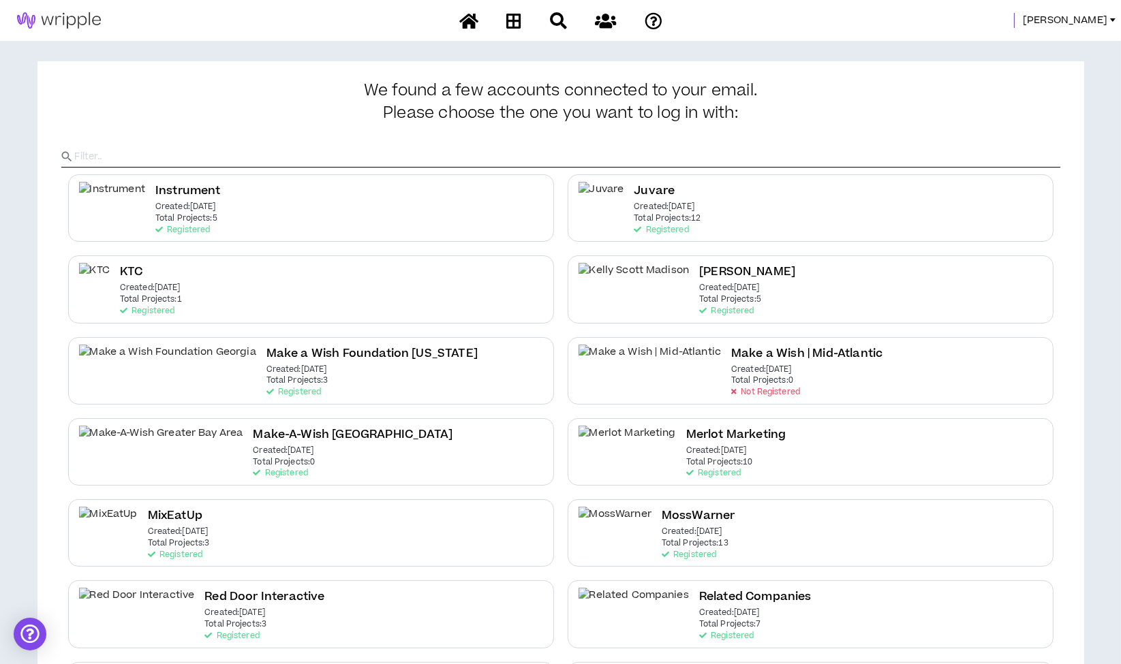 The width and height of the screenshot is (1121, 664). What do you see at coordinates (30, 634) in the screenshot?
I see `div: Open Intercom Messenger` at bounding box center [30, 634].